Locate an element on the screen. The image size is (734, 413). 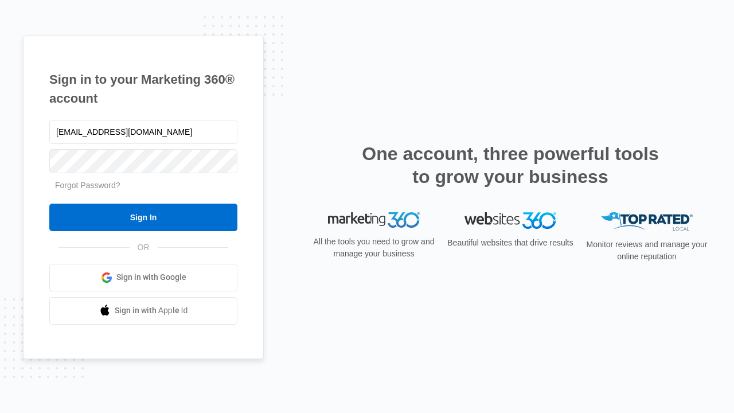
input: Email is located at coordinates (143, 132).